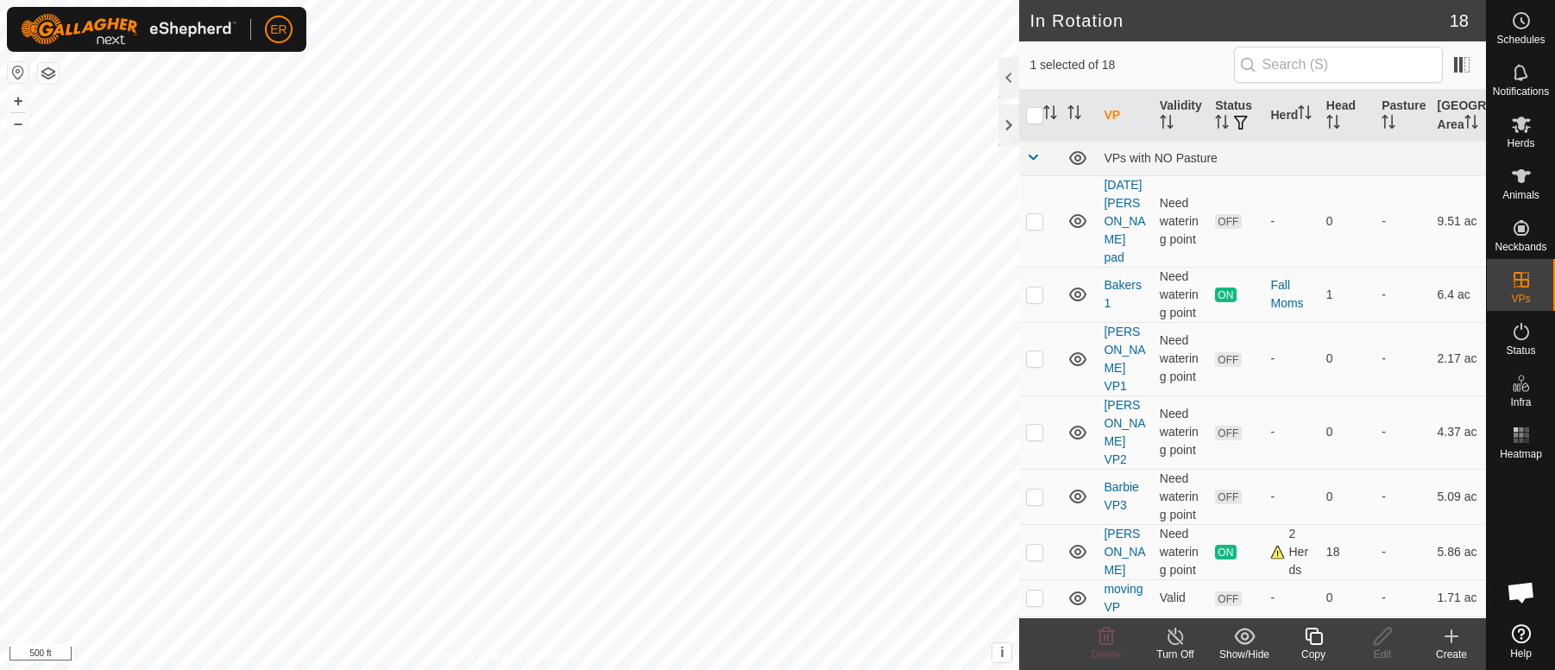 This screenshot has width=1555, height=670. Describe the element at coordinates (1520, 195) in the screenshot. I see `span: Animals` at that location.